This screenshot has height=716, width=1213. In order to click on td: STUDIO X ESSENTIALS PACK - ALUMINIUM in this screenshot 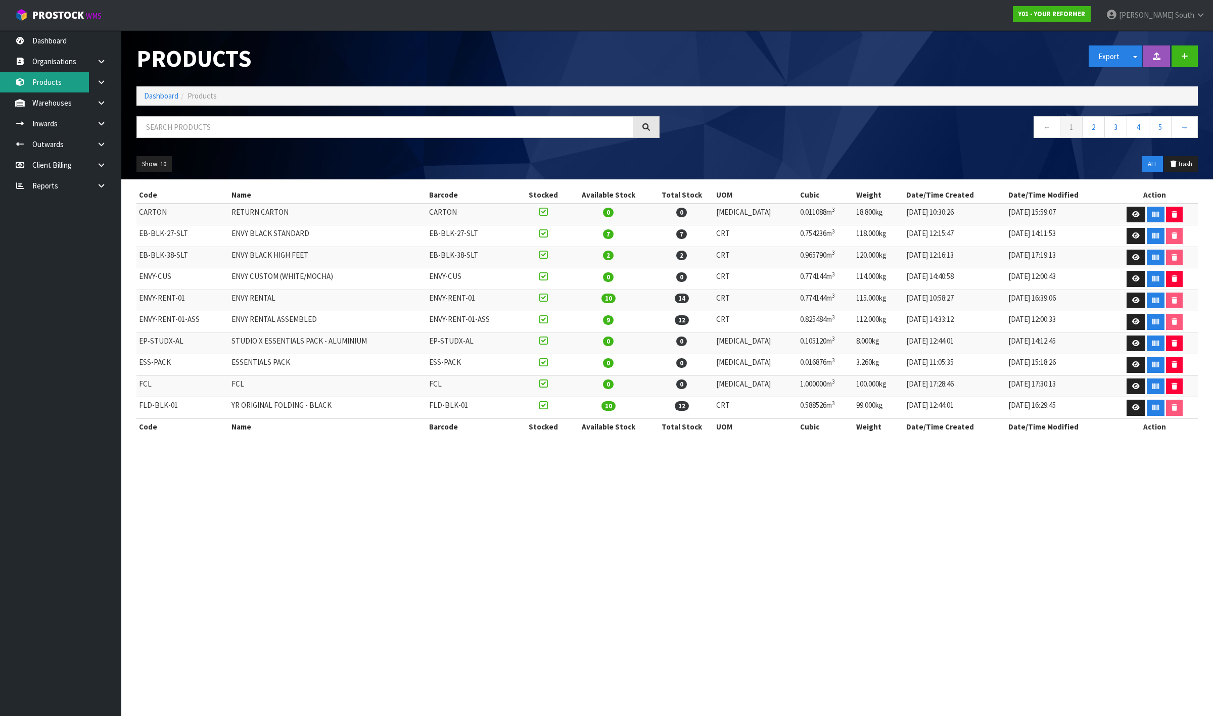, I will do `click(328, 343)`.